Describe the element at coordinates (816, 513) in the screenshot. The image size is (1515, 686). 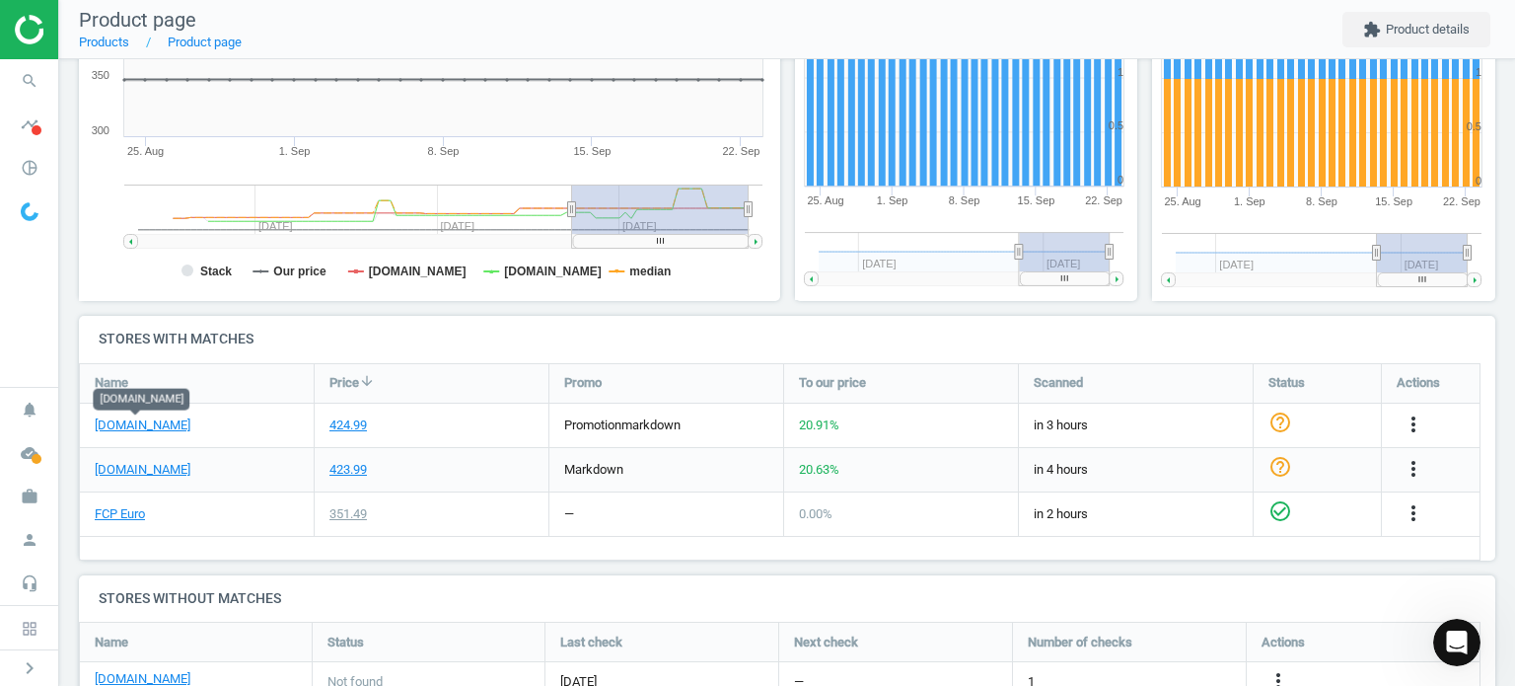
I see `span: 0.00 %` at that location.